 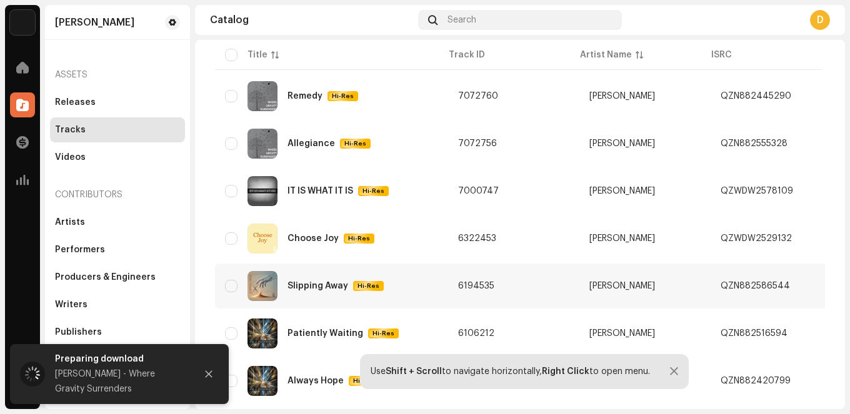 I want to click on div: QZN882516594, so click(x=754, y=334).